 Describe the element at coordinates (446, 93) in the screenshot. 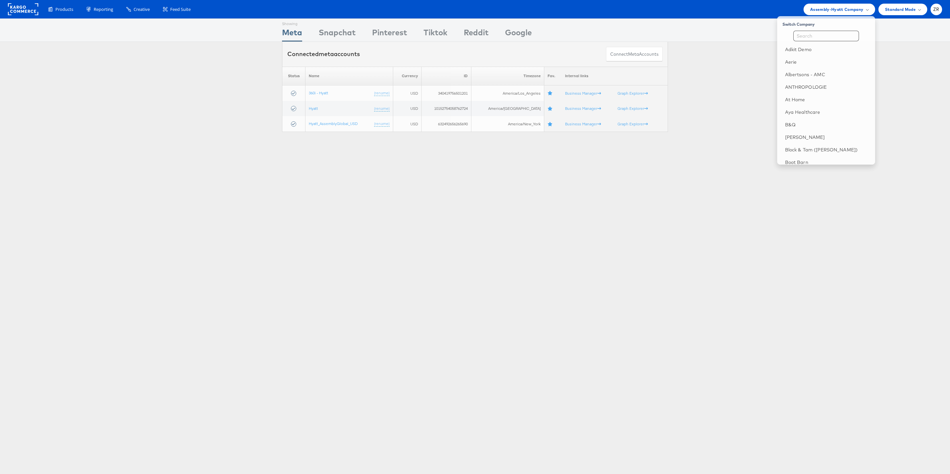

I see `td: 340419756501201` at that location.